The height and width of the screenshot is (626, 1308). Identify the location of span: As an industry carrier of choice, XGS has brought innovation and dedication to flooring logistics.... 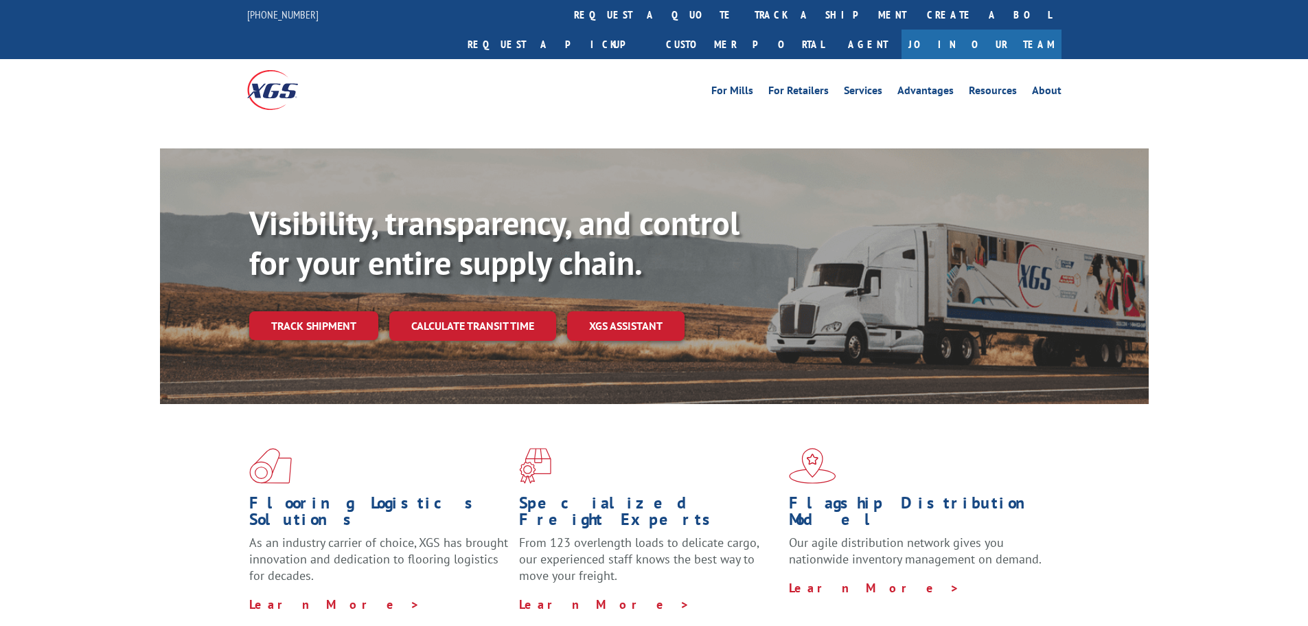
(378, 558).